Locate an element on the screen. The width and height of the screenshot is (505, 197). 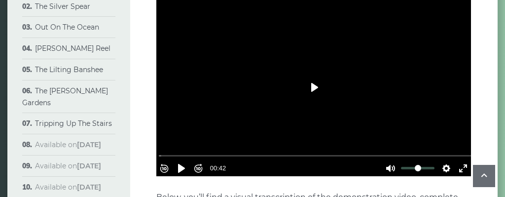
a: The Silver Spear is located at coordinates (63, 6).